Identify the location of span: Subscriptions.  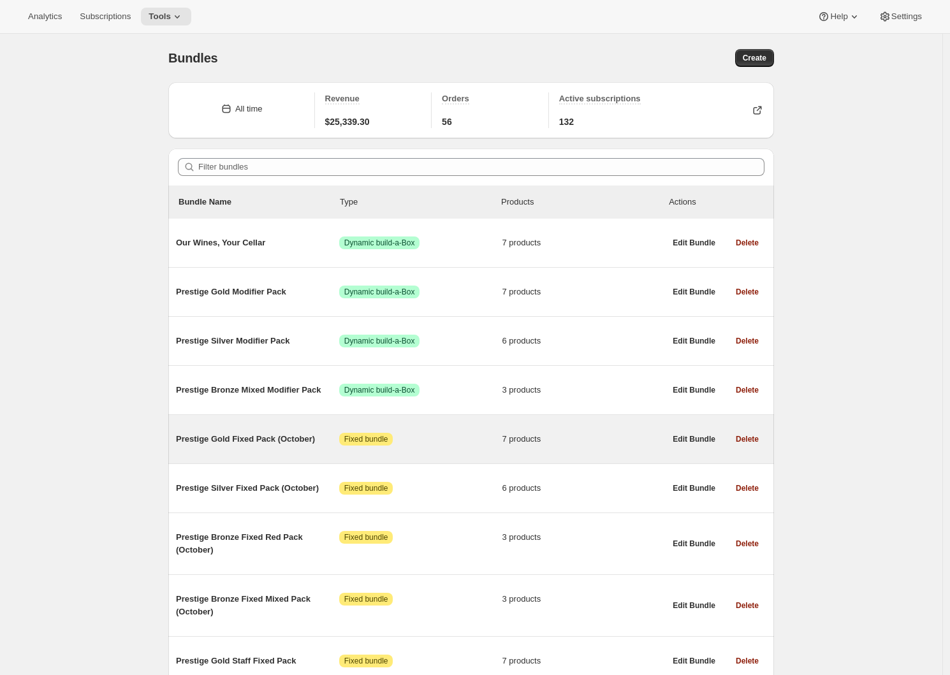
(105, 17).